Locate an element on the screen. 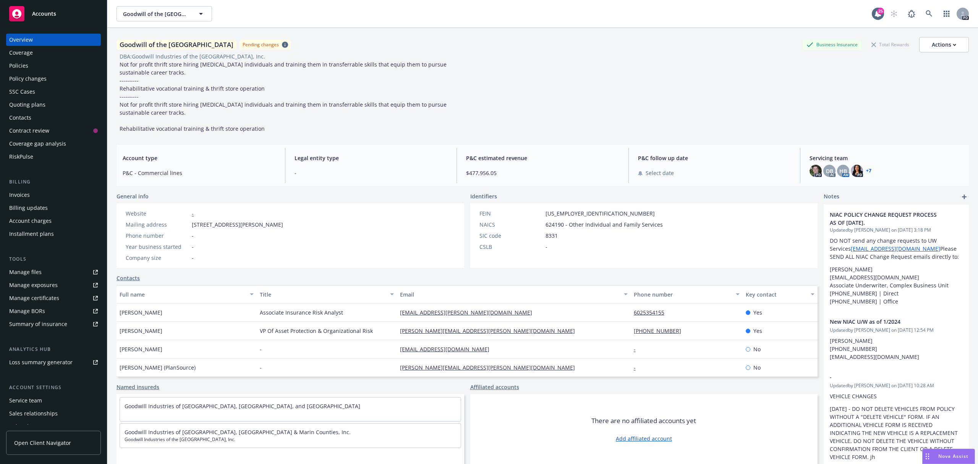 This screenshot has width=978, height=464. span: Yes is located at coordinates (758, 312).